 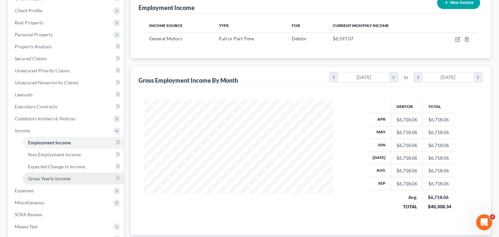 What do you see at coordinates (166, 38) in the screenshot?
I see `span: General Motors` at bounding box center [166, 38].